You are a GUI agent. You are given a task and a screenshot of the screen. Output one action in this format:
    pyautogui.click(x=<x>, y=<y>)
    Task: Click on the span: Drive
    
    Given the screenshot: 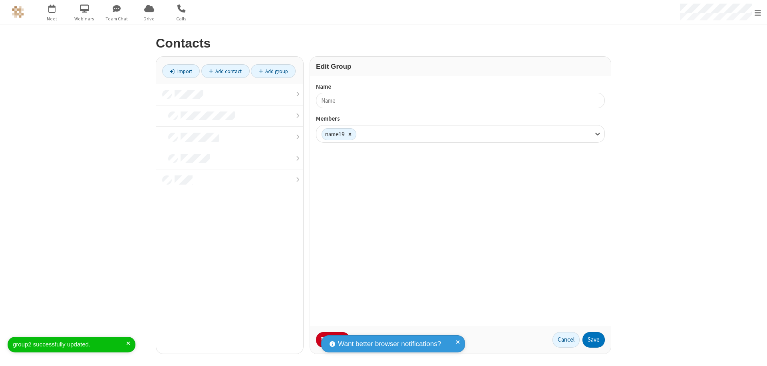 What is the action you would take?
    pyautogui.click(x=149, y=19)
    